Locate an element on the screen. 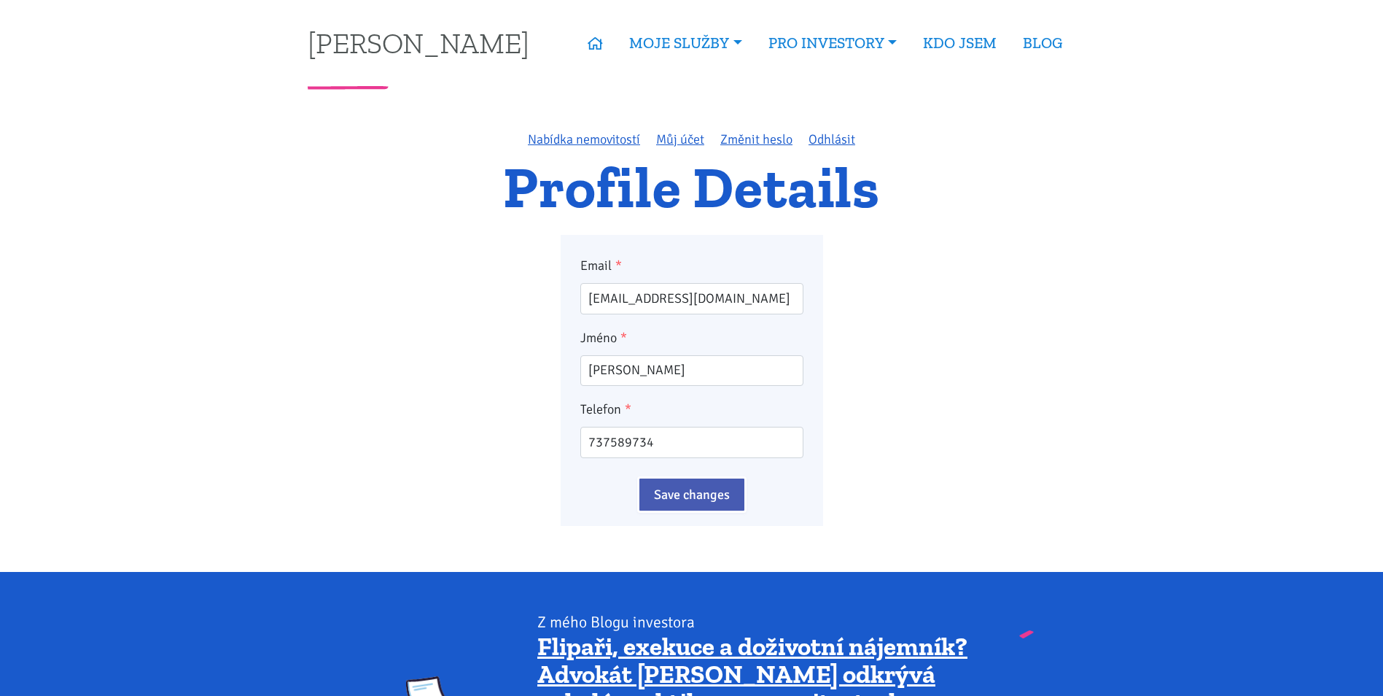 The image size is (1383, 696). a: Změnit heslo is located at coordinates (756, 139).